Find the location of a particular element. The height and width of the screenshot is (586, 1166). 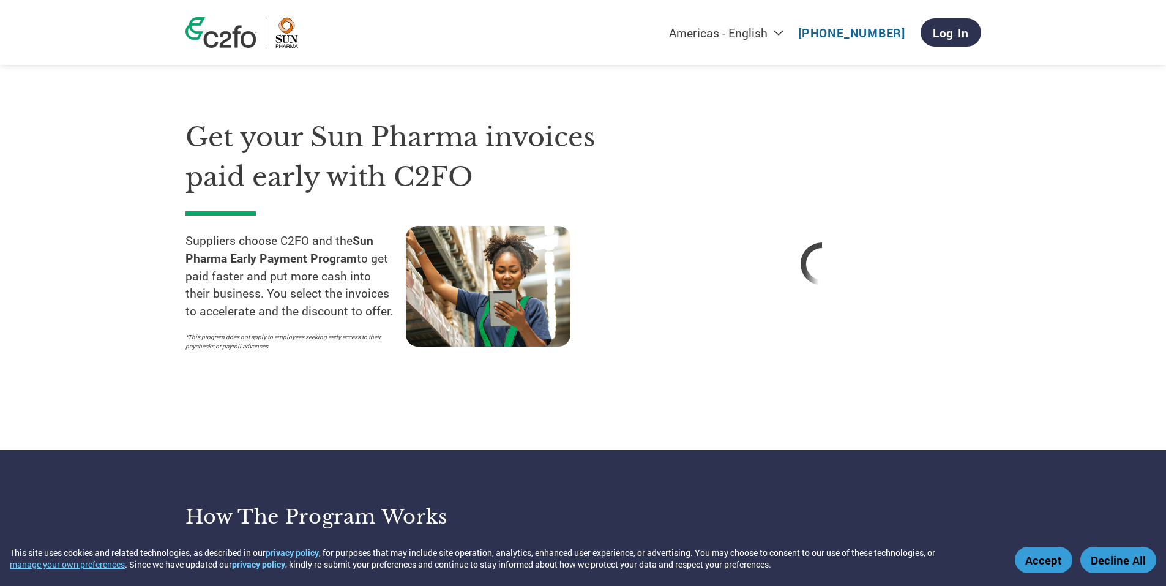

div: This site uses cookies and related technologies, as described in our , for purposes that may incl... is located at coordinates (503, 558).